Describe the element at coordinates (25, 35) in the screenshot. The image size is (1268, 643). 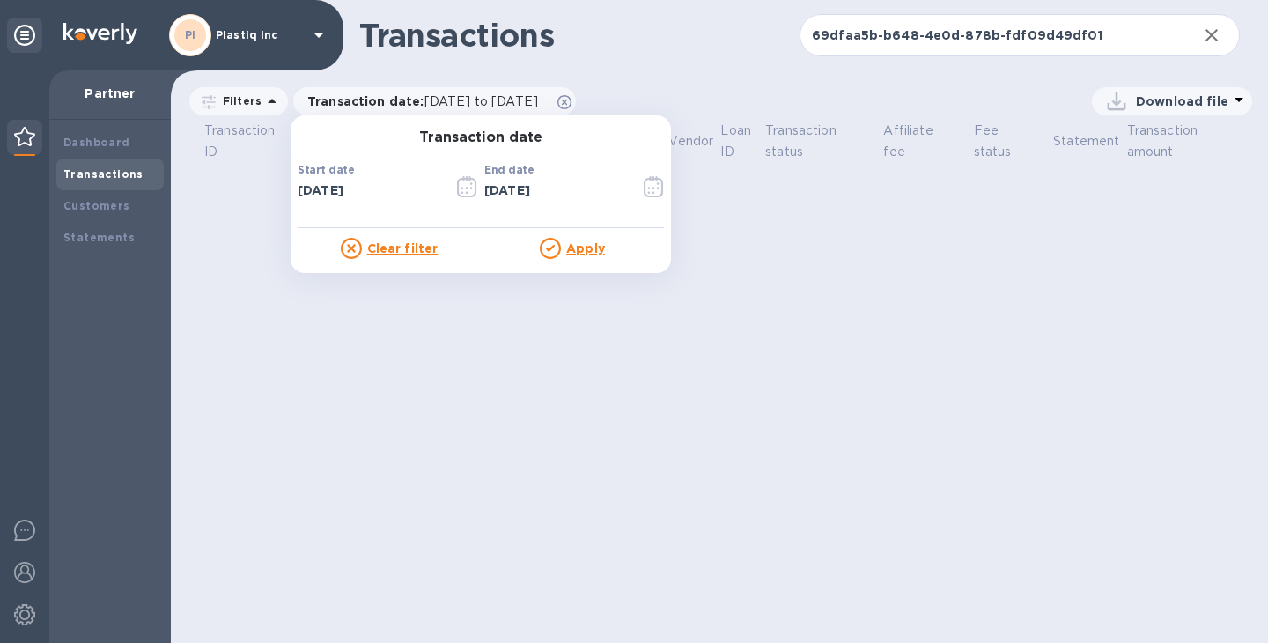
I see `div: Unpin categories` at that location.